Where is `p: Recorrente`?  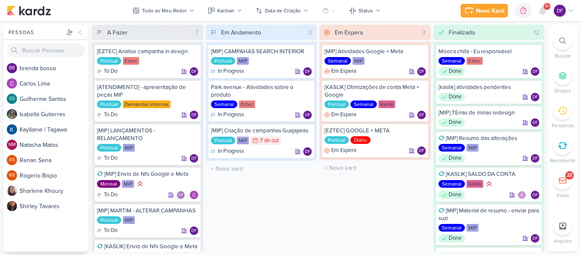 p: Recorrente is located at coordinates (562, 160).